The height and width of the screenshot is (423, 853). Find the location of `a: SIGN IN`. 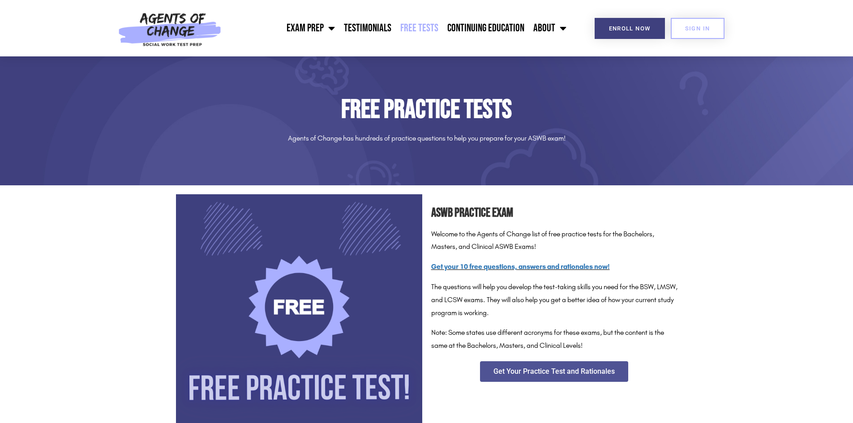

a: SIGN IN is located at coordinates (697, 28).